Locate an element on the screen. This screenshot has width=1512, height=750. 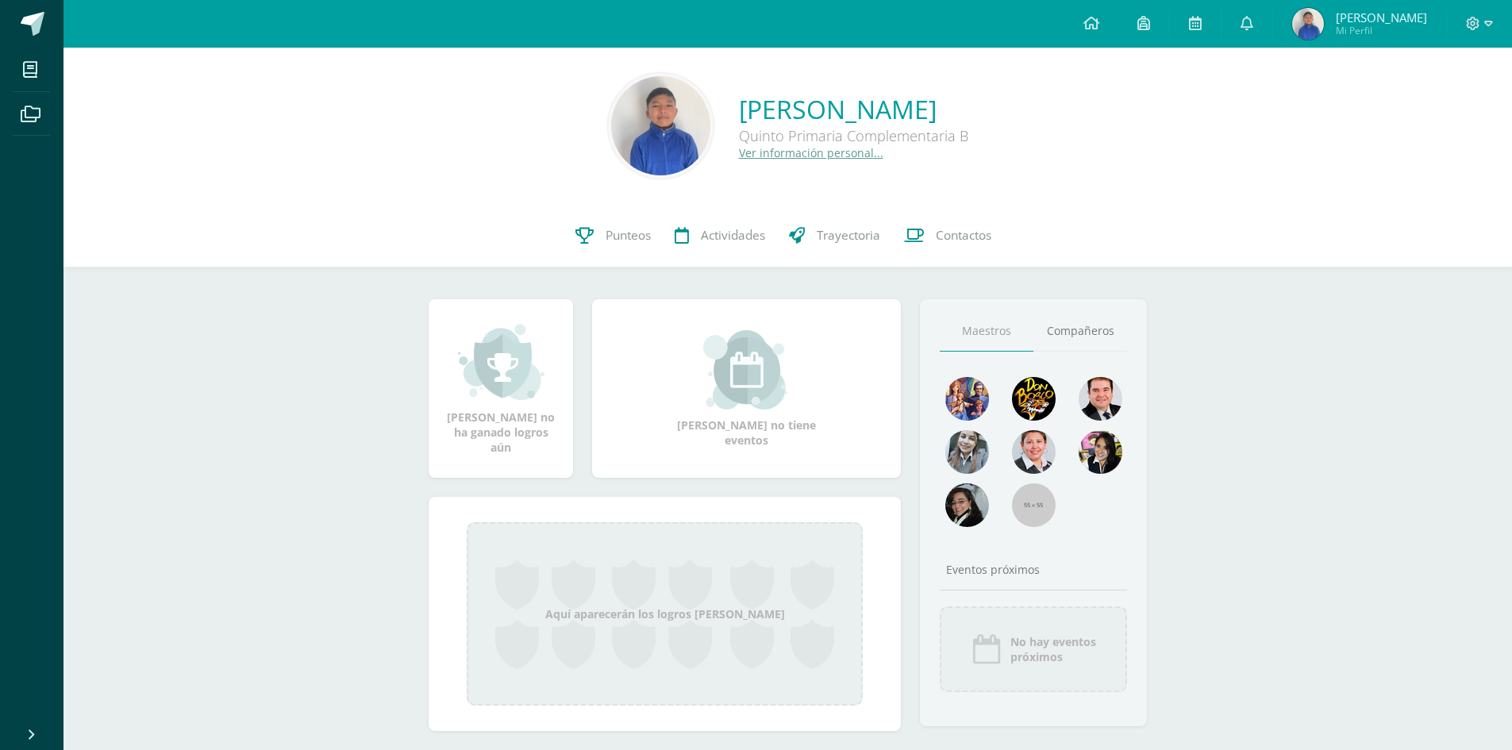
img: c65c656f8248e3f14a5cc5f1a20cb62a.png is located at coordinates (1033, 452).